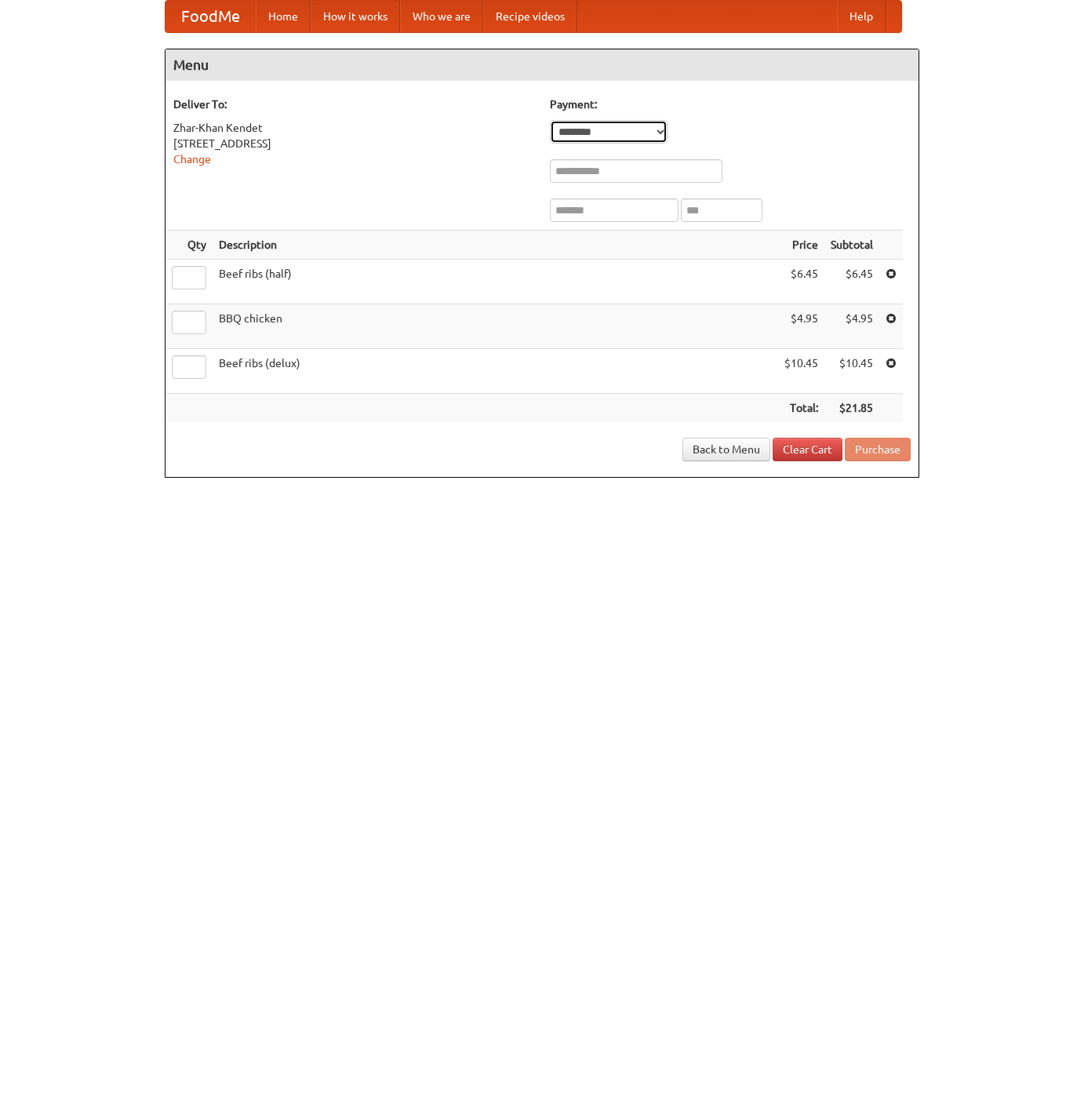  I want to click on h4: Menu, so click(542, 65).